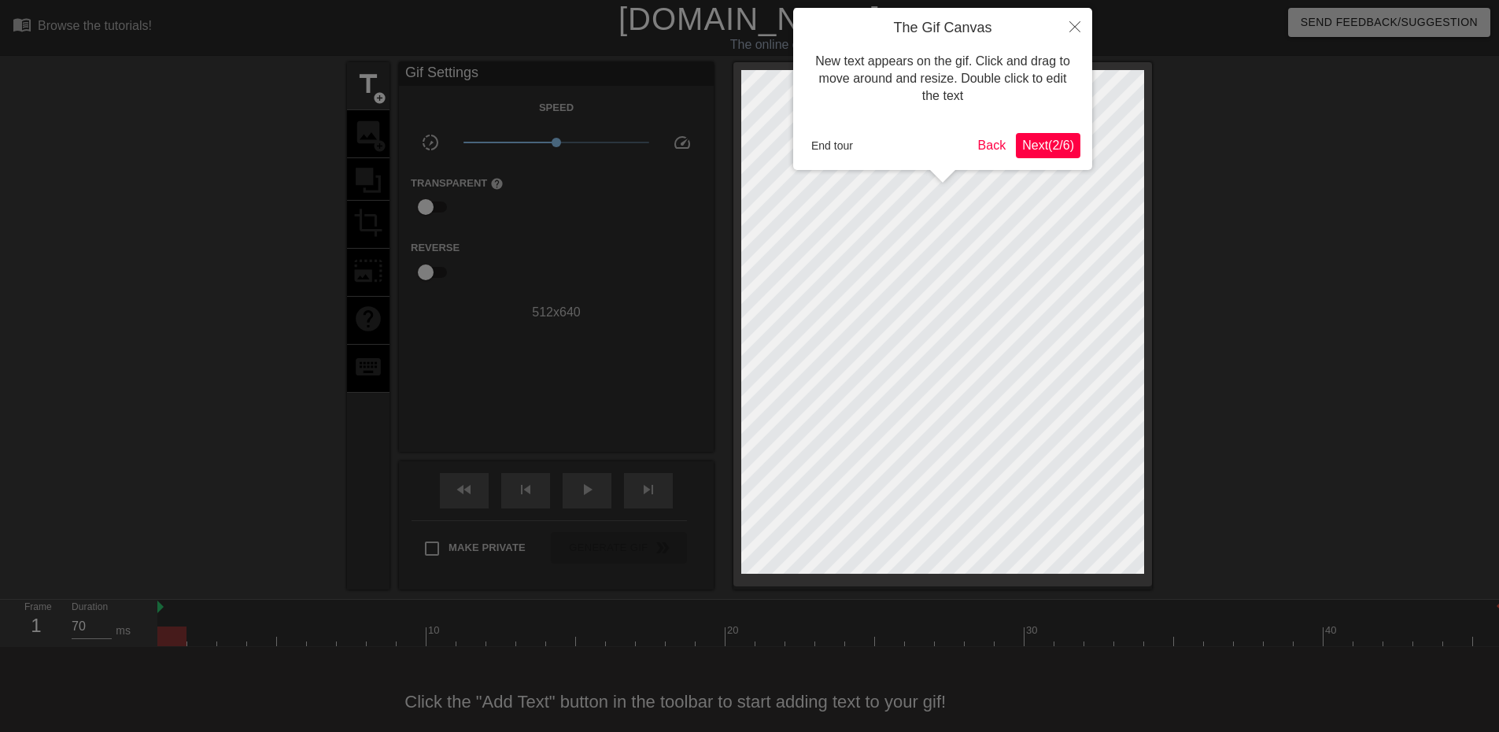 The width and height of the screenshot is (1499, 732). What do you see at coordinates (943, 79) in the screenshot?
I see `div: New text appears on the gif. Click and drag to move around and resize. Double click to edit the text` at bounding box center [943, 79].